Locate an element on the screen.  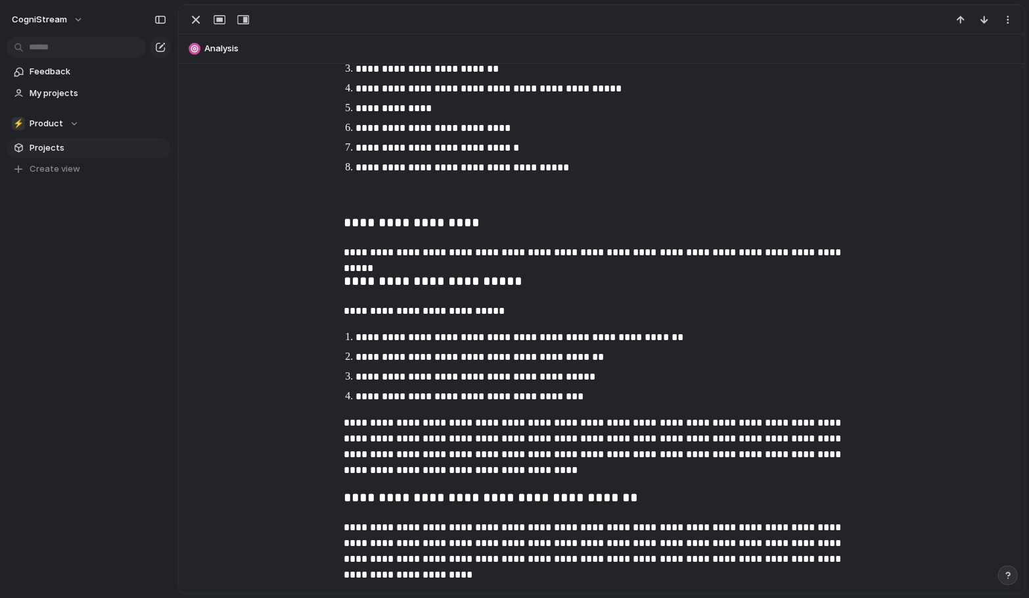
button: CogniStream is located at coordinates (48, 20).